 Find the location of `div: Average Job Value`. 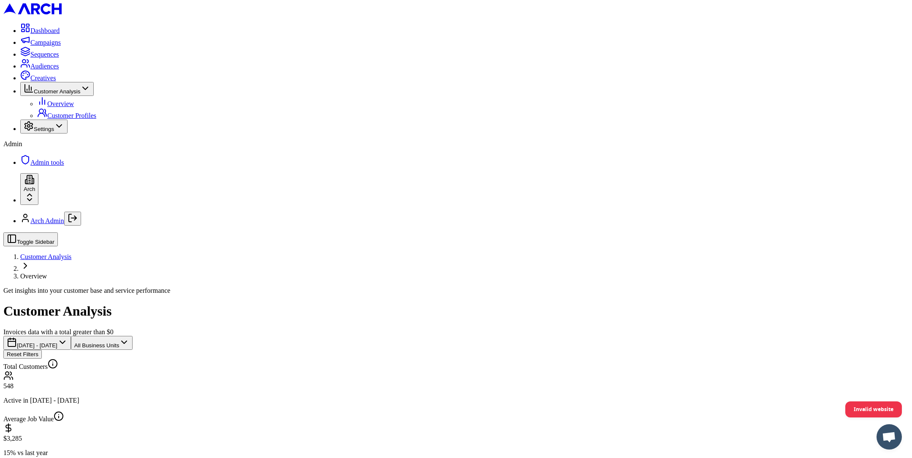

div: Average Job Value is located at coordinates (456, 417).